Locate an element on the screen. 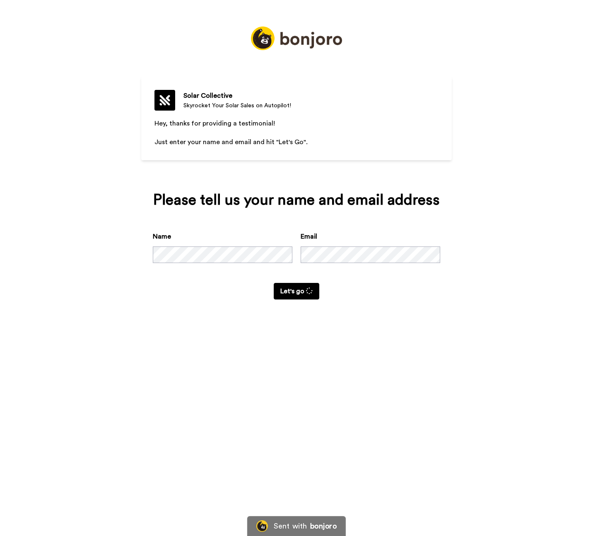 This screenshot has height=536, width=593. label: Email is located at coordinates (309, 236).